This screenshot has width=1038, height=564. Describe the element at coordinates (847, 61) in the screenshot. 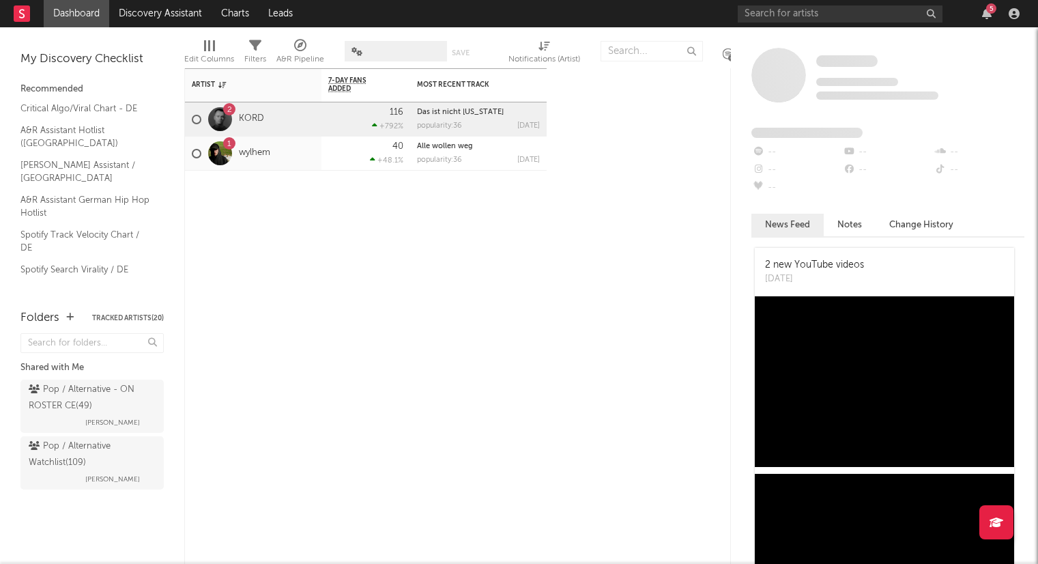

I see `a: Some Artist` at that location.